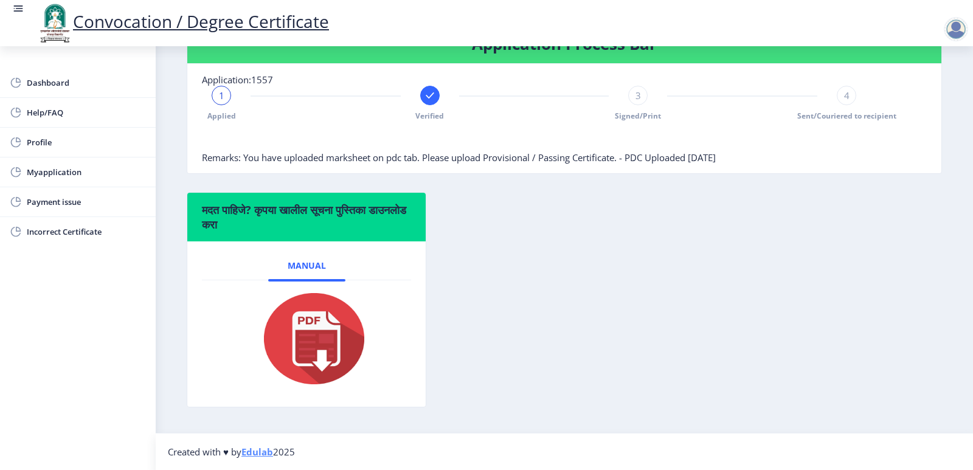 The height and width of the screenshot is (470, 973). Describe the element at coordinates (458, 157) in the screenshot. I see `span: Remarks: You have uploaded marksheet on pdc tab. Please upload Provisional / Passing Certificate....` at that location.